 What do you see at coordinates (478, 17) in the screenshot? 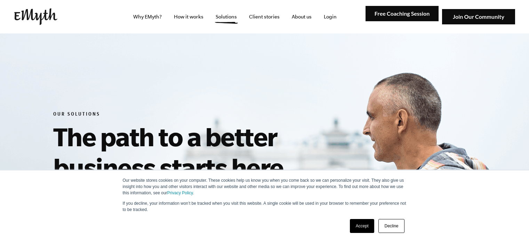
I see `img: Join Our Community` at bounding box center [478, 17].